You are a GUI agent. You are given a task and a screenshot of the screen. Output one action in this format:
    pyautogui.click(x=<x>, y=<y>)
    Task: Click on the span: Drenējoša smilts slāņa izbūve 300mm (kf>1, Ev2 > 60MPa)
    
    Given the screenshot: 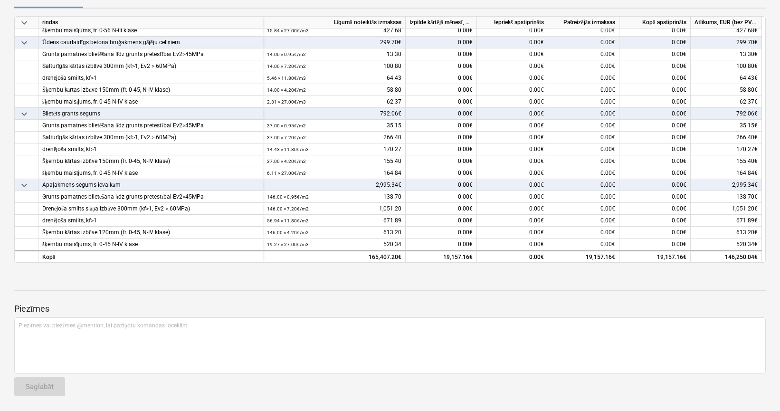 What is the action you would take?
    pyautogui.click(x=116, y=208)
    